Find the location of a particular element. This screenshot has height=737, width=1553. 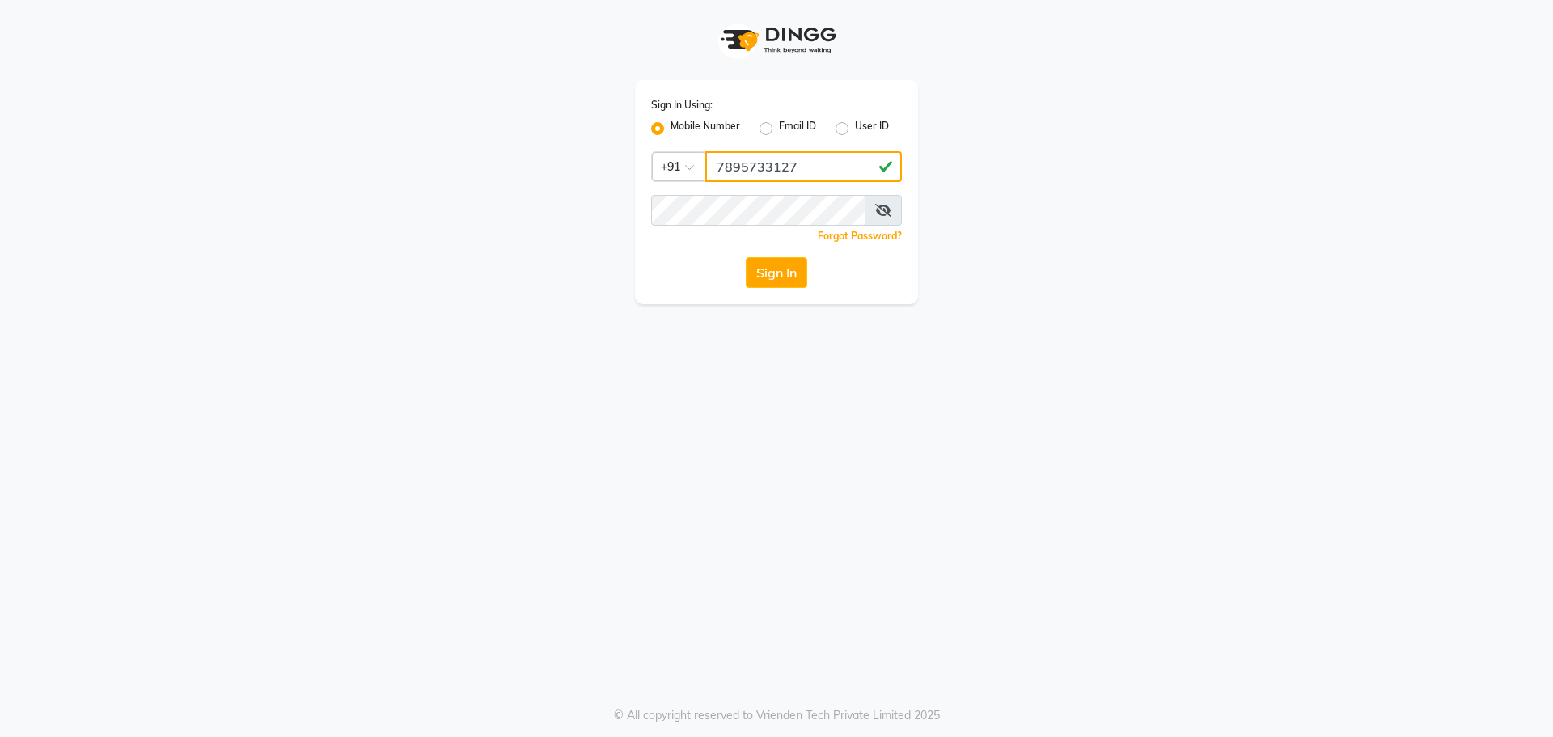

label: Mobile Number is located at coordinates (705, 129).